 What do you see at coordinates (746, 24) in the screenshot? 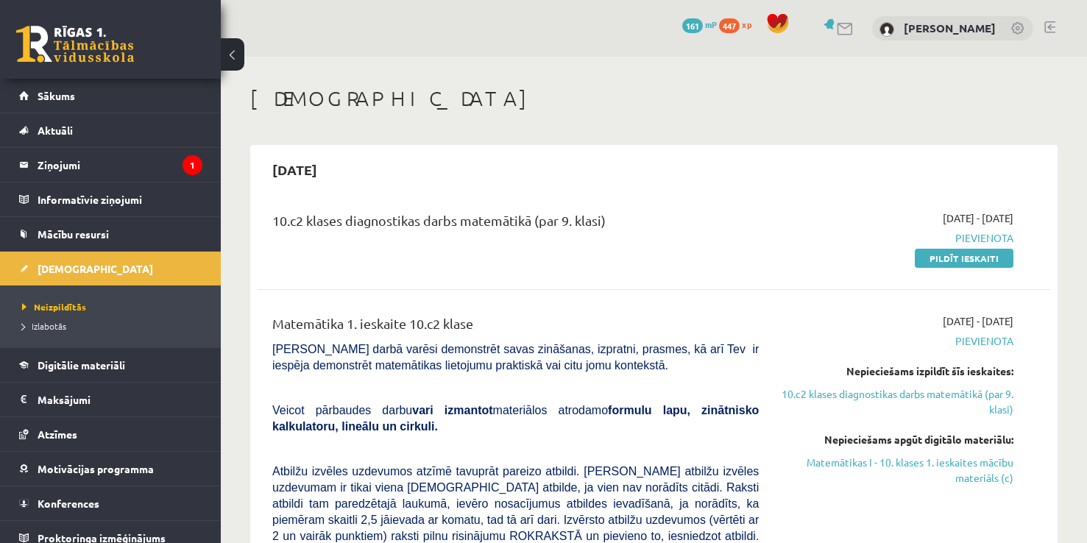
I see `span: xp` at bounding box center [746, 24].